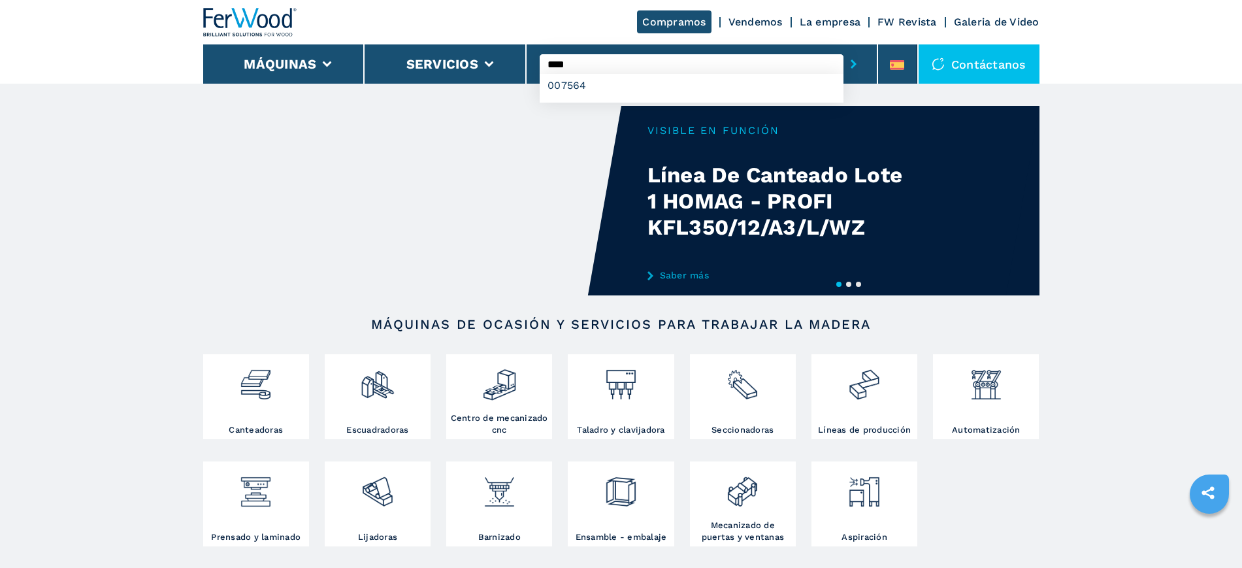  Describe the element at coordinates (978, 64) in the screenshot. I see `div: Contáctanos` at that location.